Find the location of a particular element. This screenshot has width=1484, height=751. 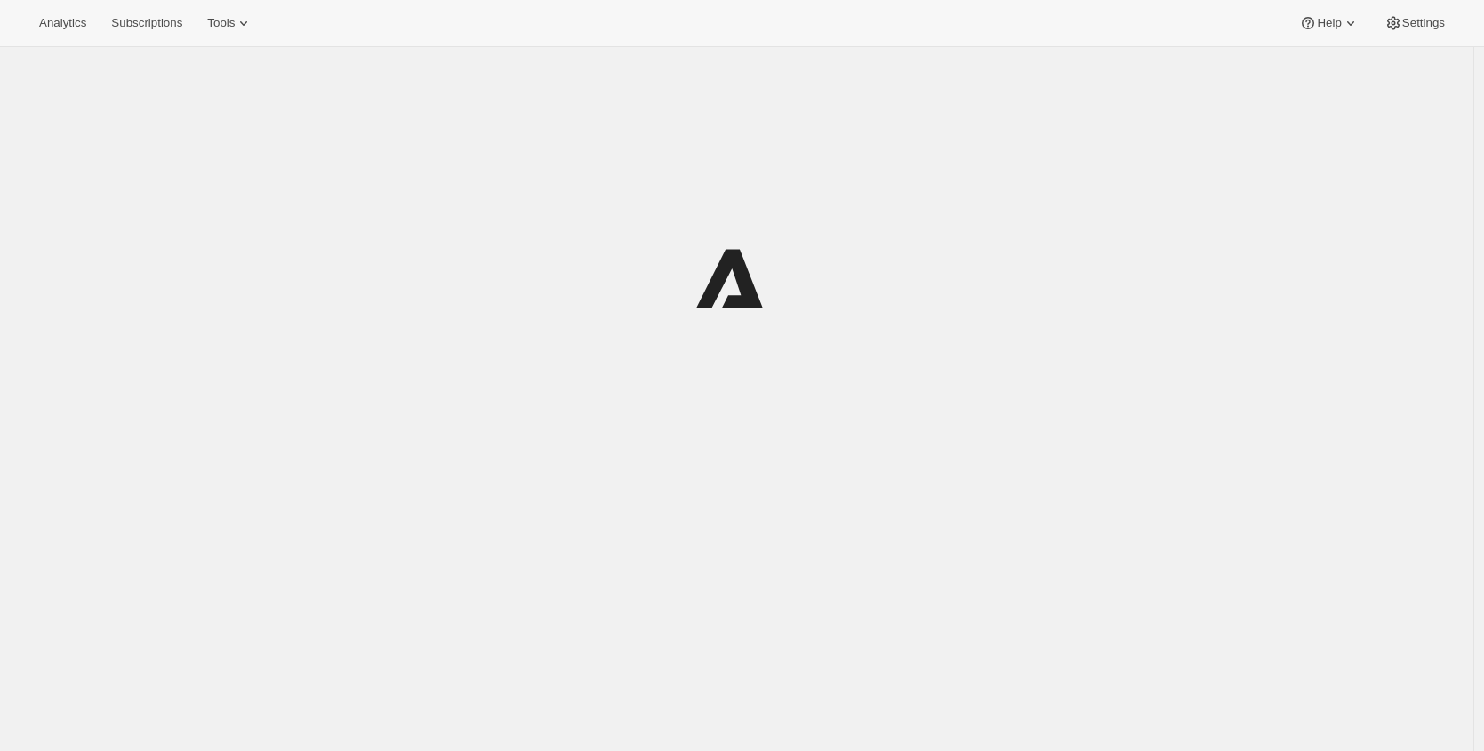

span: Subscriptions is located at coordinates (147, 23).